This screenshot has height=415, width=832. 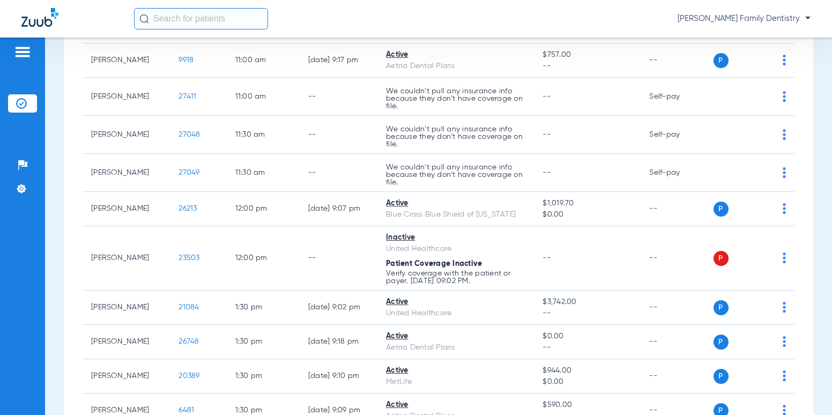 What do you see at coordinates (587, 55) in the screenshot?
I see `span: $757.00` at bounding box center [587, 55].